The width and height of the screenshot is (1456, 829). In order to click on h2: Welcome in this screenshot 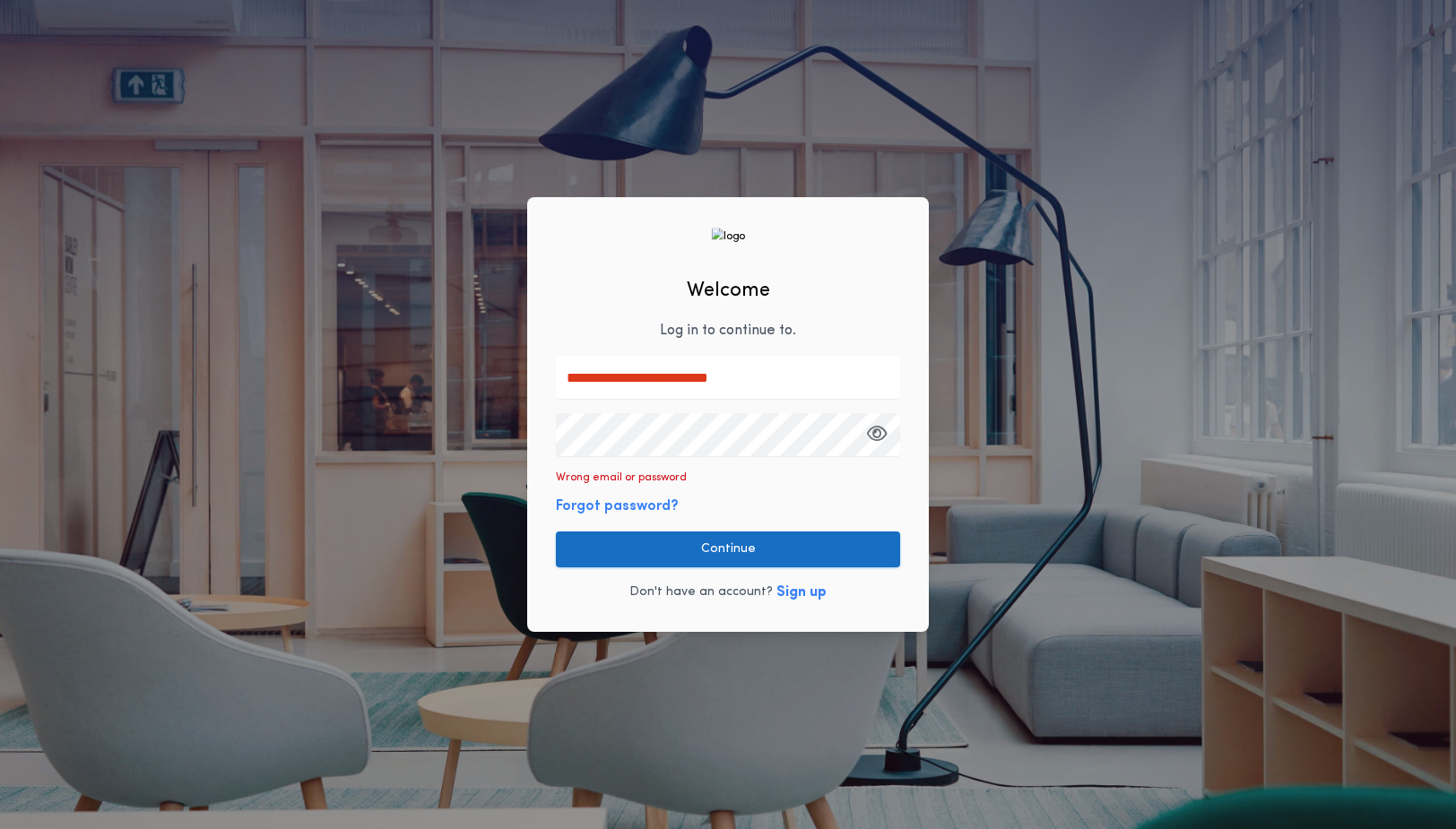, I will do `click(728, 290)`.